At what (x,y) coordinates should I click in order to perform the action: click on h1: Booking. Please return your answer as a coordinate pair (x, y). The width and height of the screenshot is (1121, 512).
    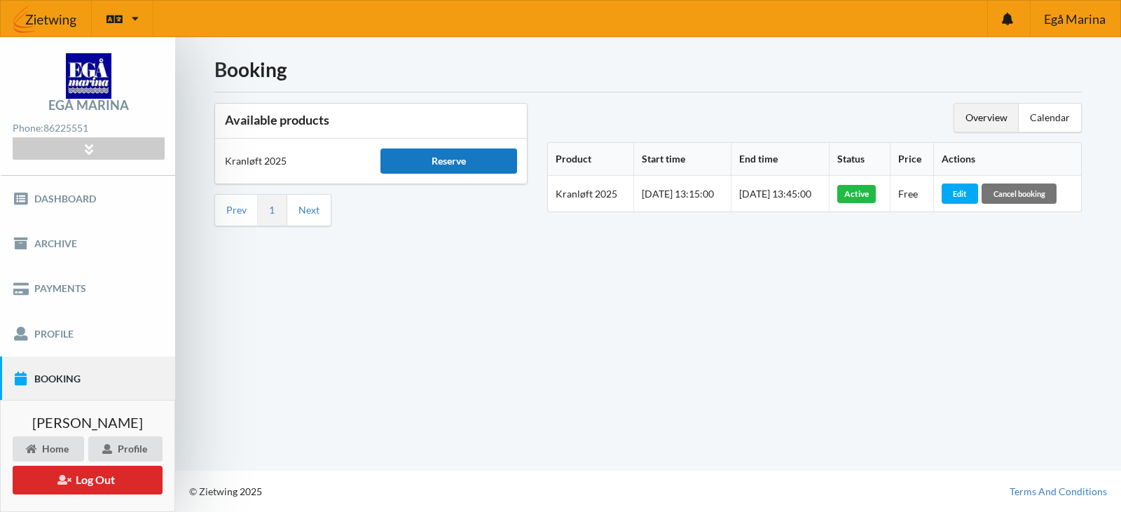
    Looking at the image, I should click on (648, 69).